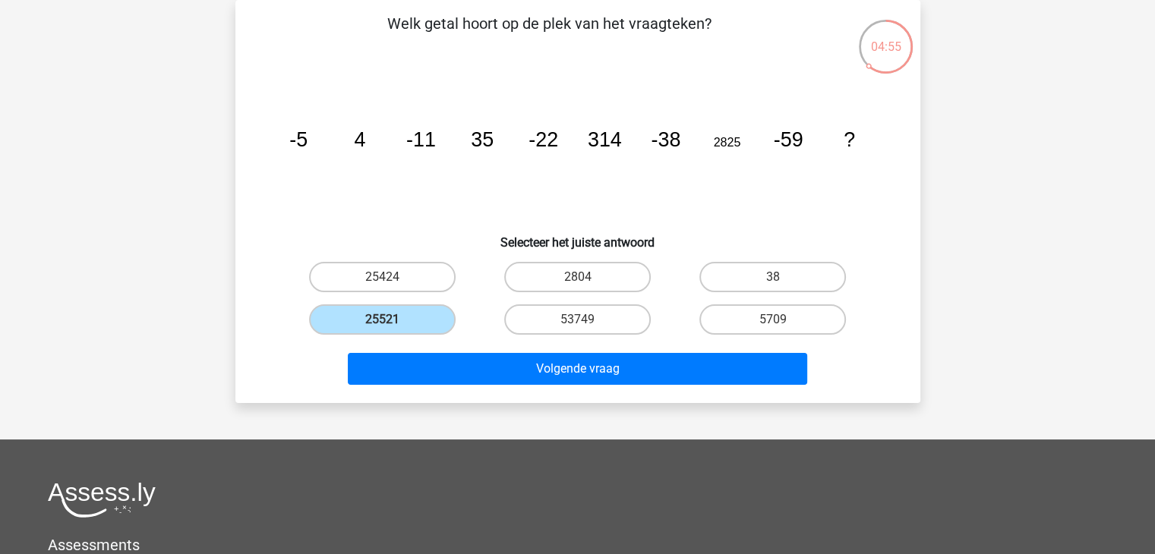 The image size is (1155, 554). I want to click on img: Assessly logo, so click(102, 500).